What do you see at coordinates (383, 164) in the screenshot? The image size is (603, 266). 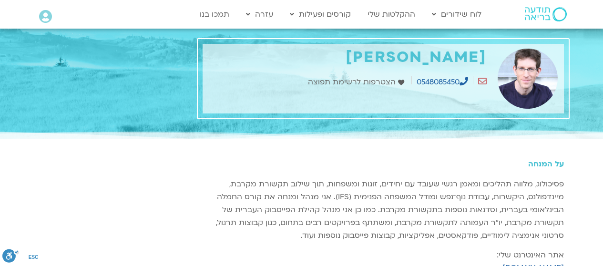 I see `h5: על המנחה` at bounding box center [383, 164].